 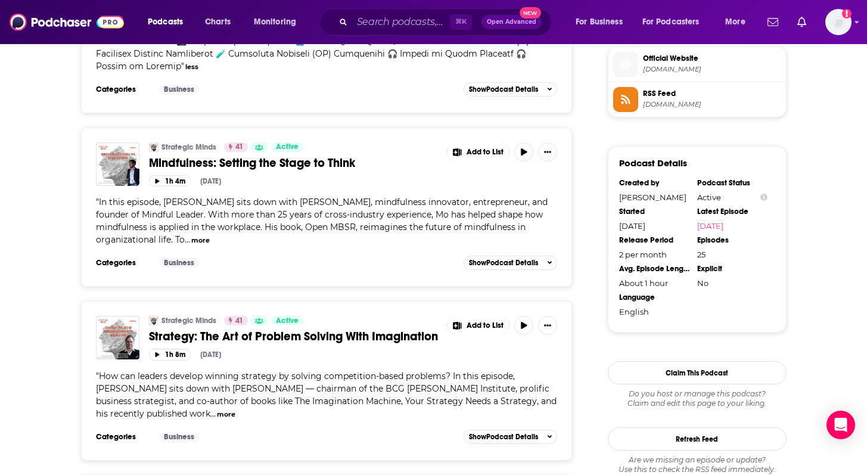 I want to click on span: For Podcasters, so click(x=671, y=22).